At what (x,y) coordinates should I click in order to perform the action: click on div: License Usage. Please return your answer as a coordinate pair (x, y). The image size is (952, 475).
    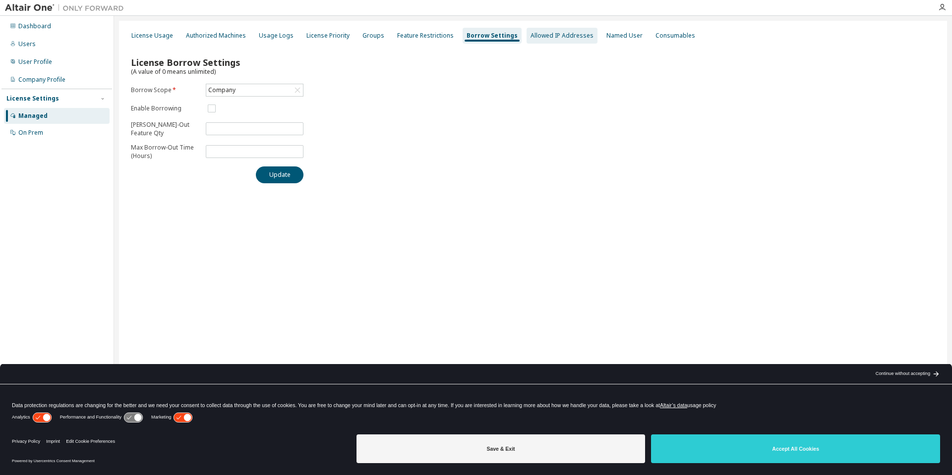
    Looking at the image, I should click on (152, 36).